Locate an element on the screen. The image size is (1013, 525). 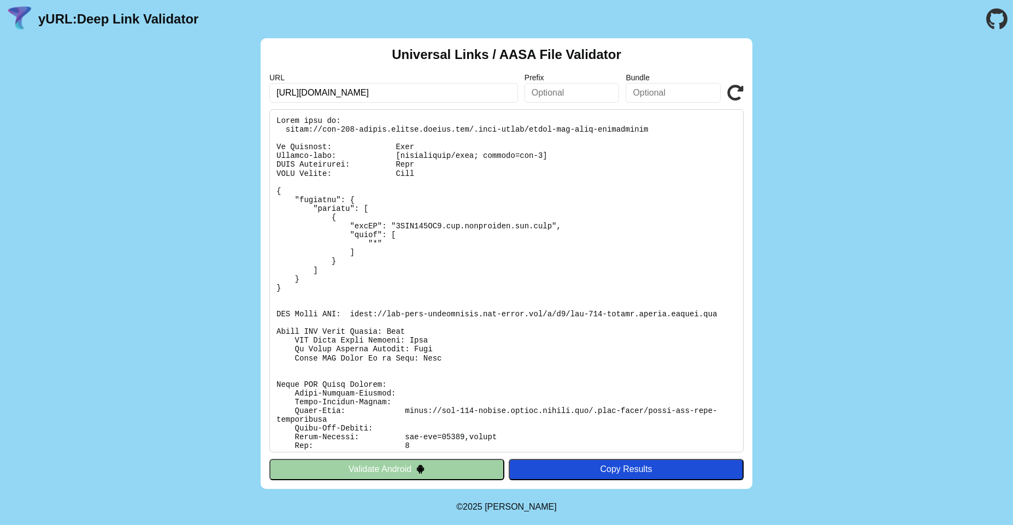
a: yURL:Deep Link Validator is located at coordinates (118, 19).